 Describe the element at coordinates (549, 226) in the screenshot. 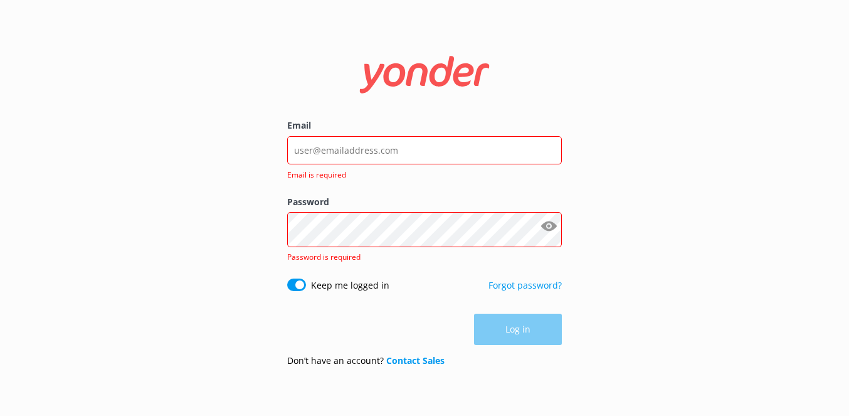

I see `button: Show password` at that location.